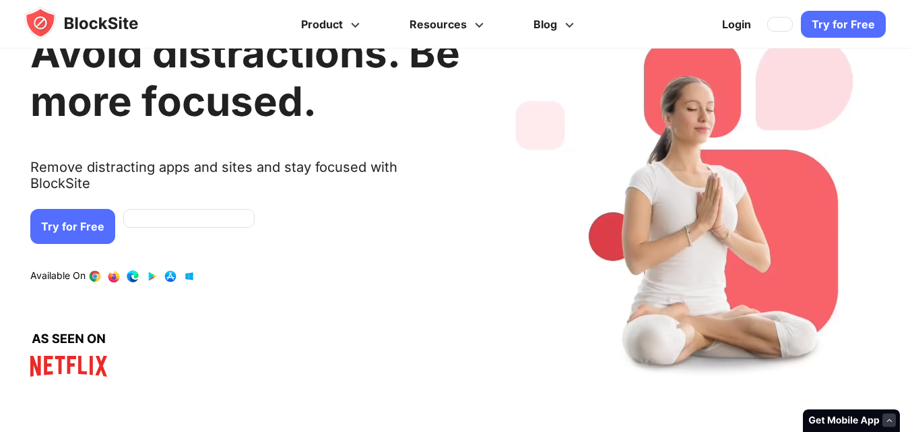  I want to click on a: Login, so click(736, 24).